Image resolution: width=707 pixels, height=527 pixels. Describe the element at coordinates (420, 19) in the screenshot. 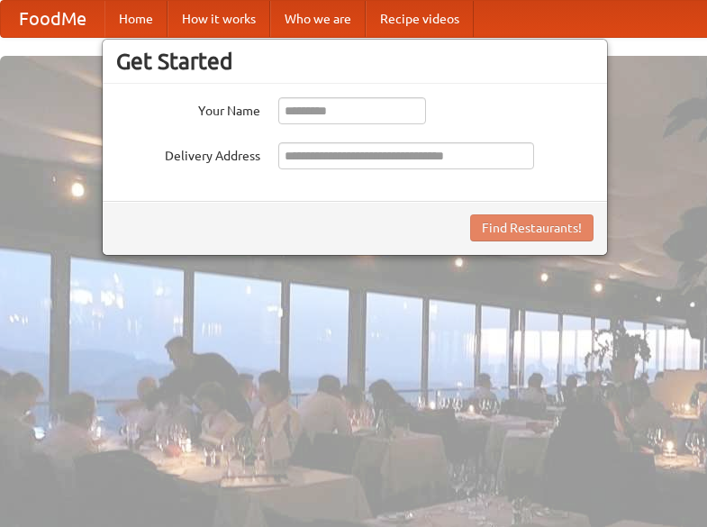

I see `a: Recipe videos` at that location.